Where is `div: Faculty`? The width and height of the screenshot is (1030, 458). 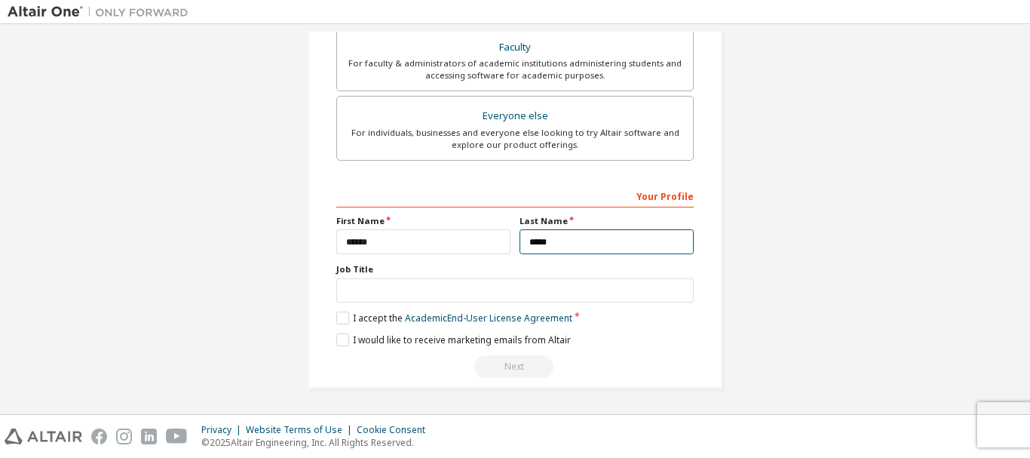 div: Faculty is located at coordinates (515, 48).